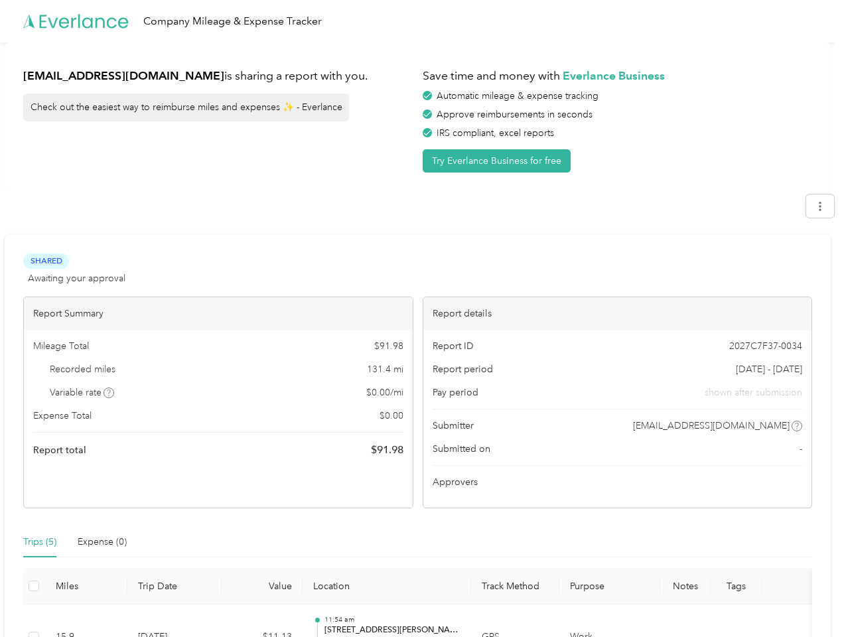  Describe the element at coordinates (514, 114) in the screenshot. I see `span: Approve reimbursements in seconds` at that location.